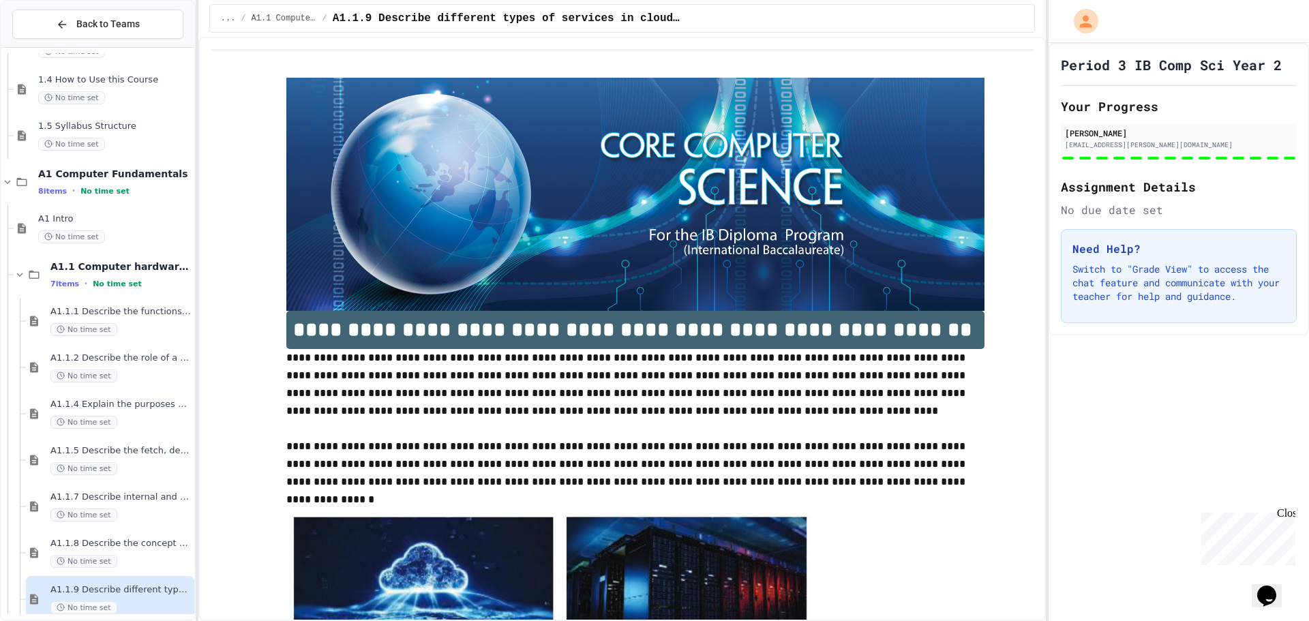 Image resolution: width=1309 pixels, height=621 pixels. What do you see at coordinates (1179, 210) in the screenshot?
I see `div: No due date set` at bounding box center [1179, 210].